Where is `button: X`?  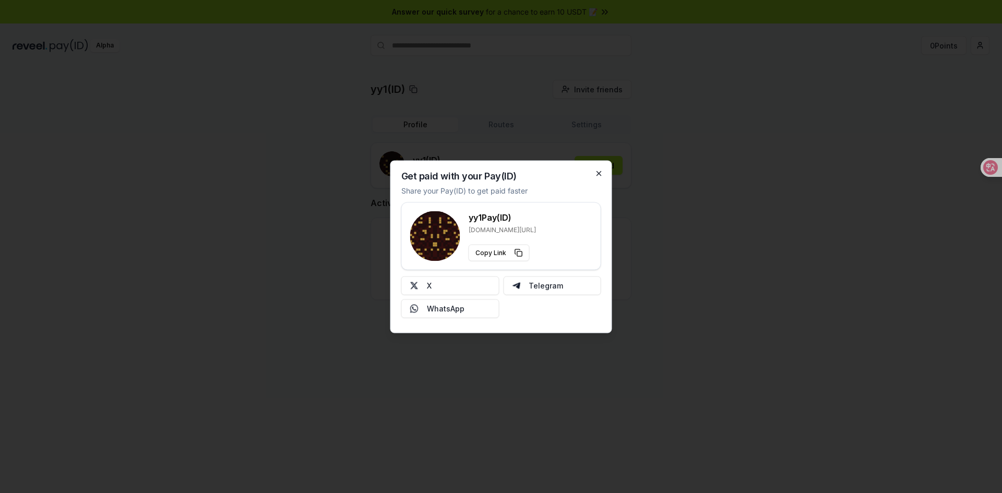 button: X is located at coordinates (450, 285).